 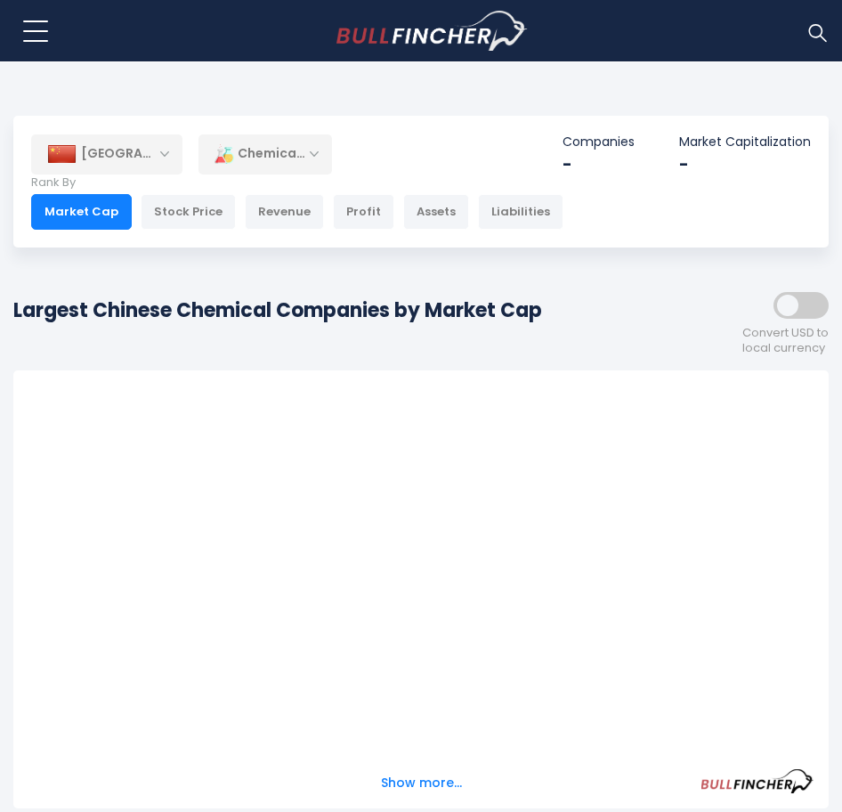 What do you see at coordinates (421, 782) in the screenshot?
I see `button: Show more...` at bounding box center [421, 782].